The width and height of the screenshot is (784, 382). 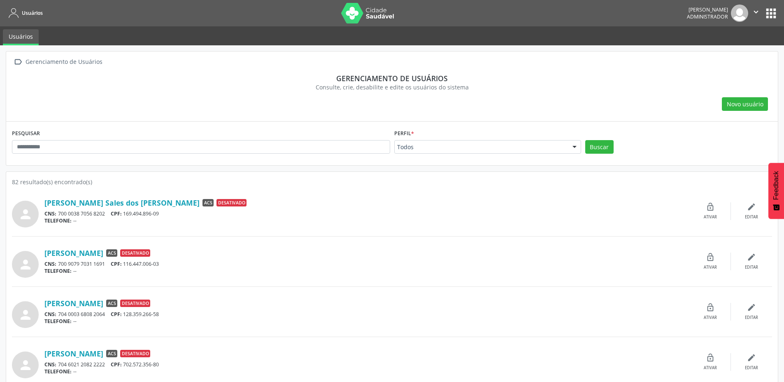 I want to click on button: Buscar, so click(x=599, y=147).